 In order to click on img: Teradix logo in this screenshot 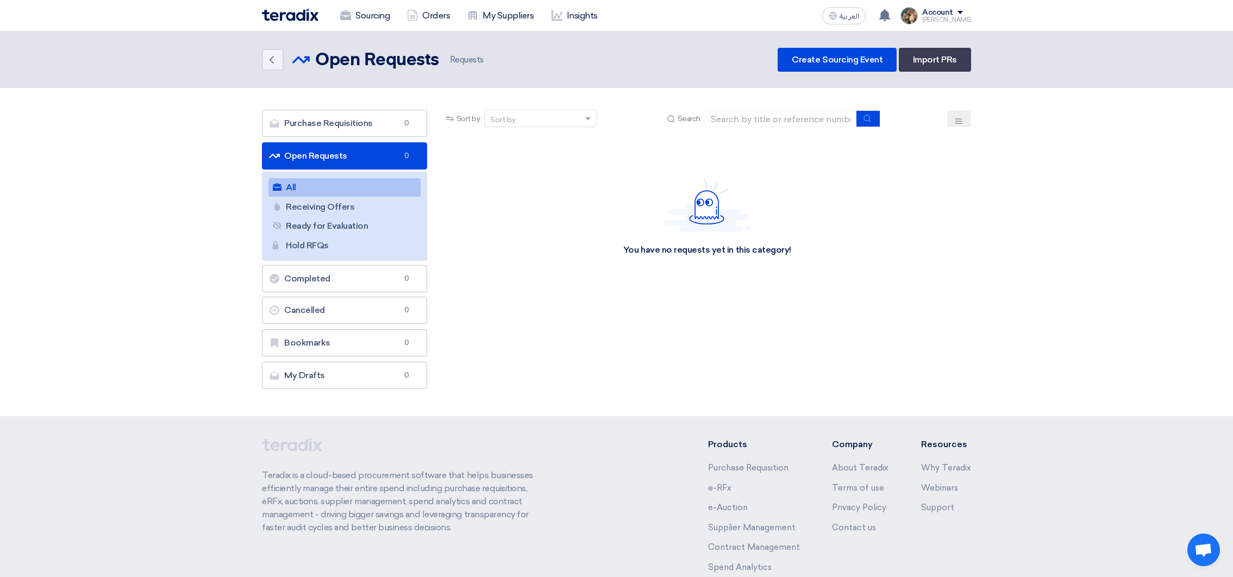, I will do `click(290, 15)`.